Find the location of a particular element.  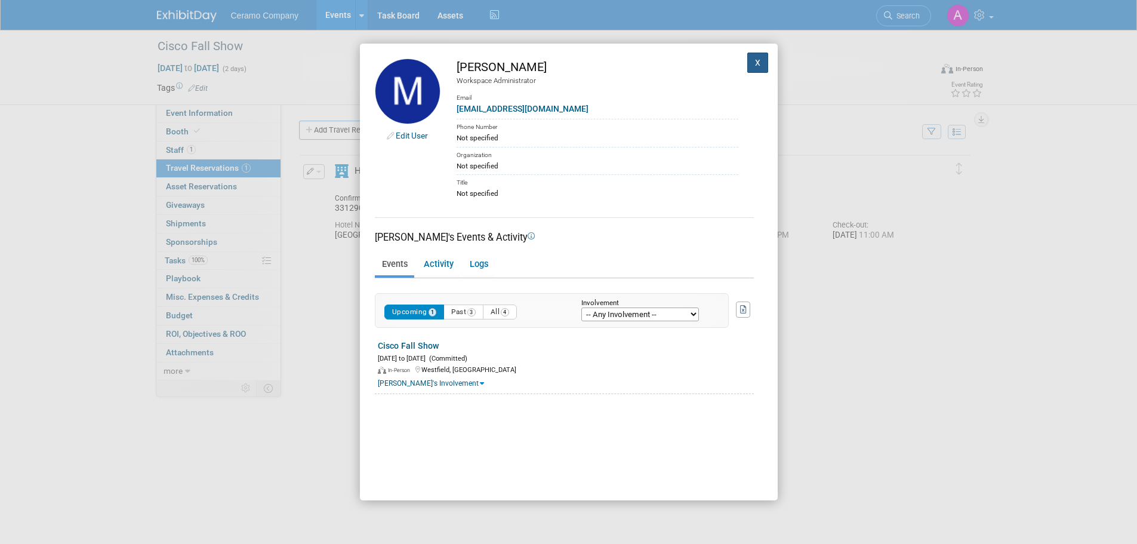

button: X is located at coordinates (758, 63).